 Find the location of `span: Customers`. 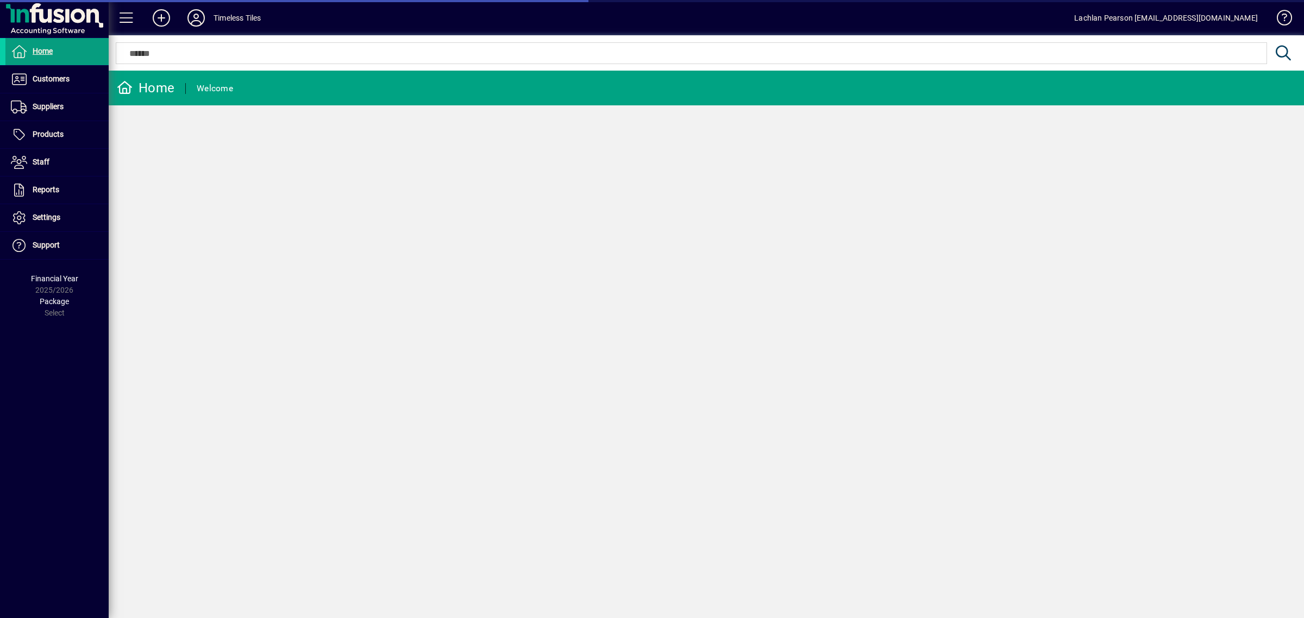

span: Customers is located at coordinates (51, 79).